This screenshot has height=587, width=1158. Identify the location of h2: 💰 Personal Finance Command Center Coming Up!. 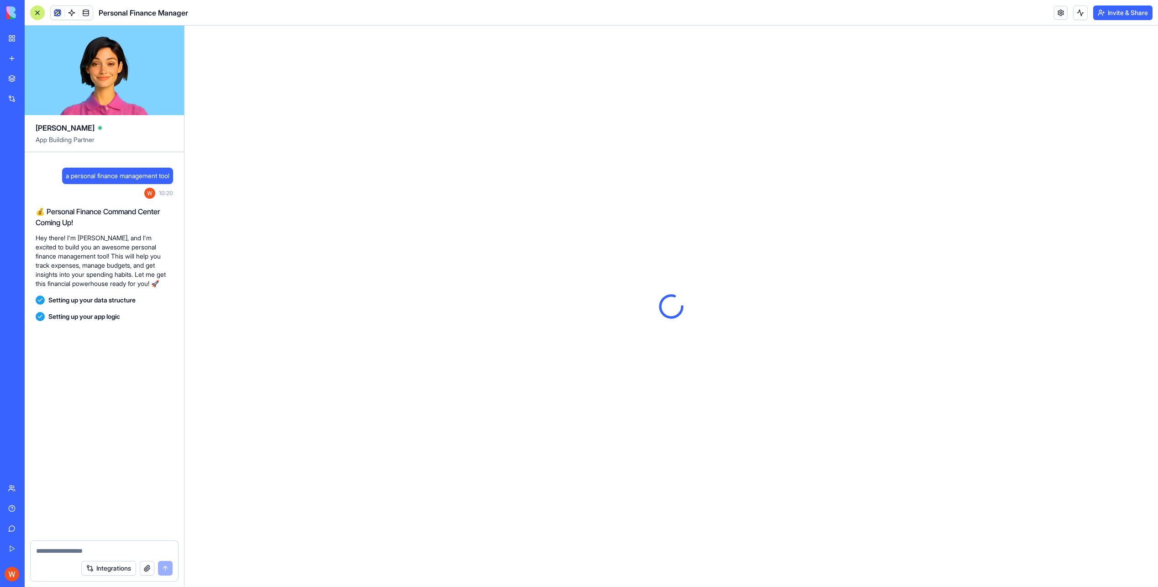
(104, 217).